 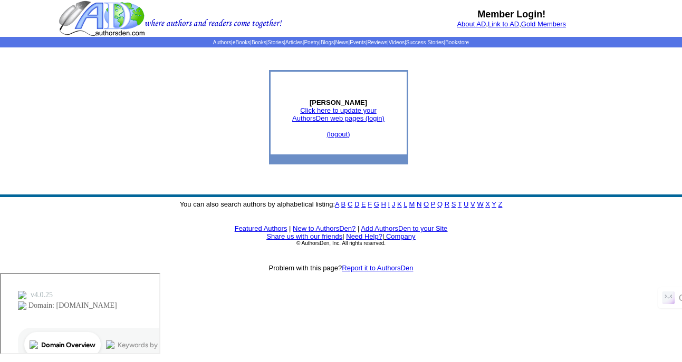 I want to click on a: Articles, so click(x=294, y=42).